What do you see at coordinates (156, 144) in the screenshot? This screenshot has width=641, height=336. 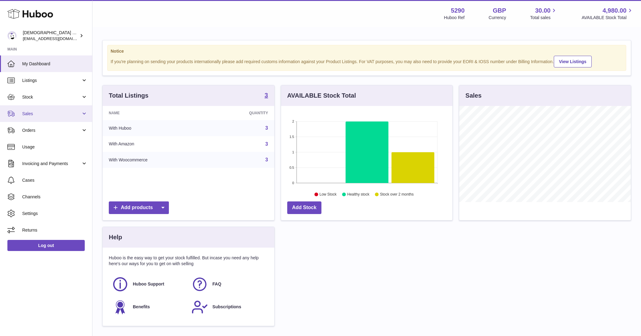 I see `td: With Amazon` at bounding box center [156, 144].